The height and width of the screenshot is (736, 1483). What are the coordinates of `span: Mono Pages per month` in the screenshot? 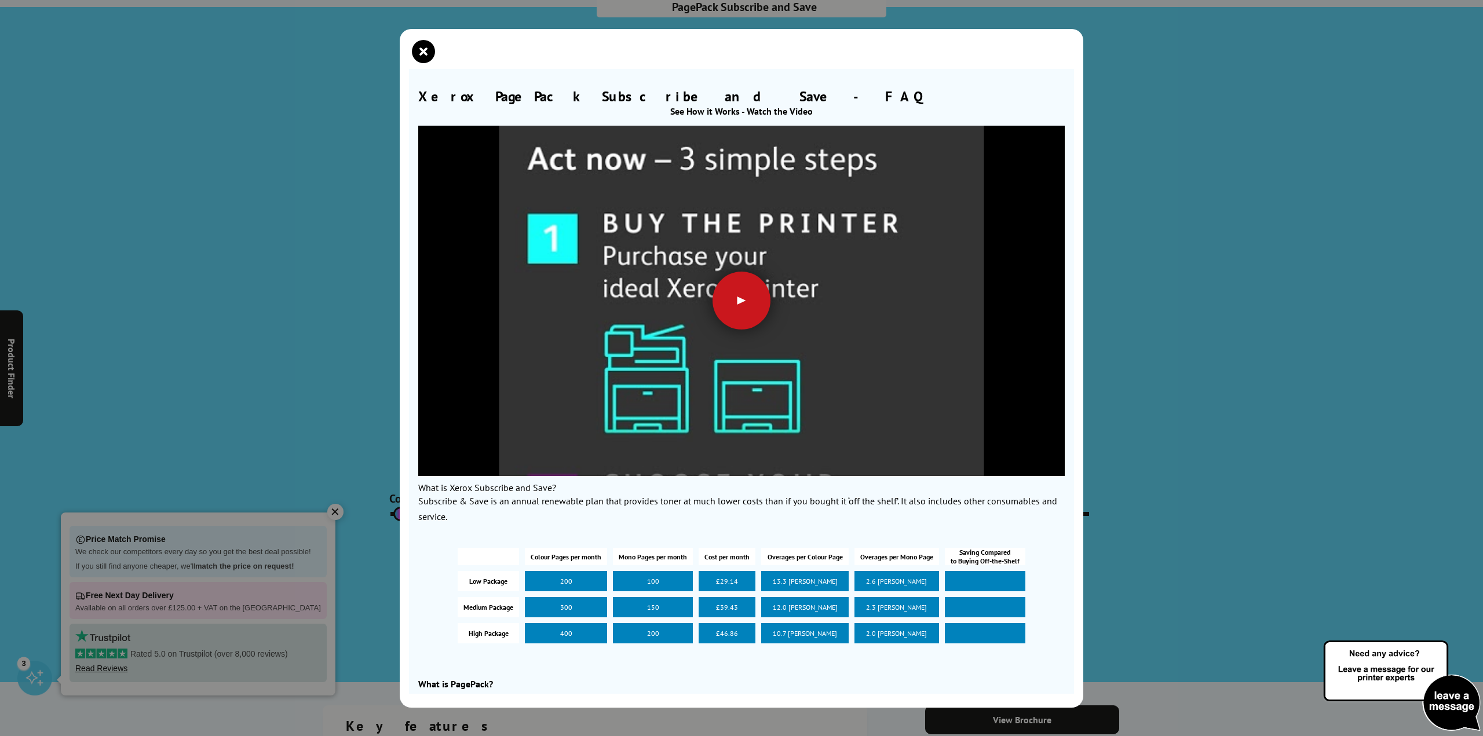 It's located at (653, 557).